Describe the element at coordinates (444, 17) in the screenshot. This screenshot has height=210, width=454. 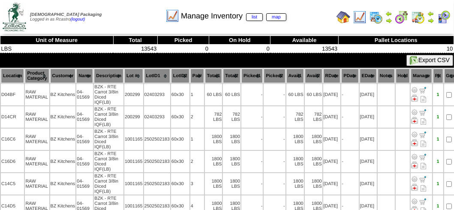
I see `img: calendarcustomer.gif` at that location.